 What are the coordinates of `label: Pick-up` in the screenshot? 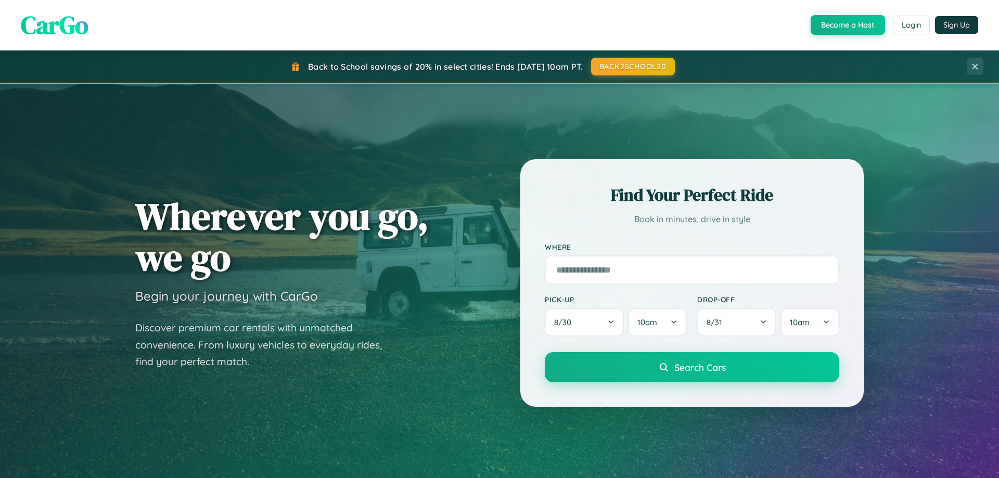 It's located at (616, 299).